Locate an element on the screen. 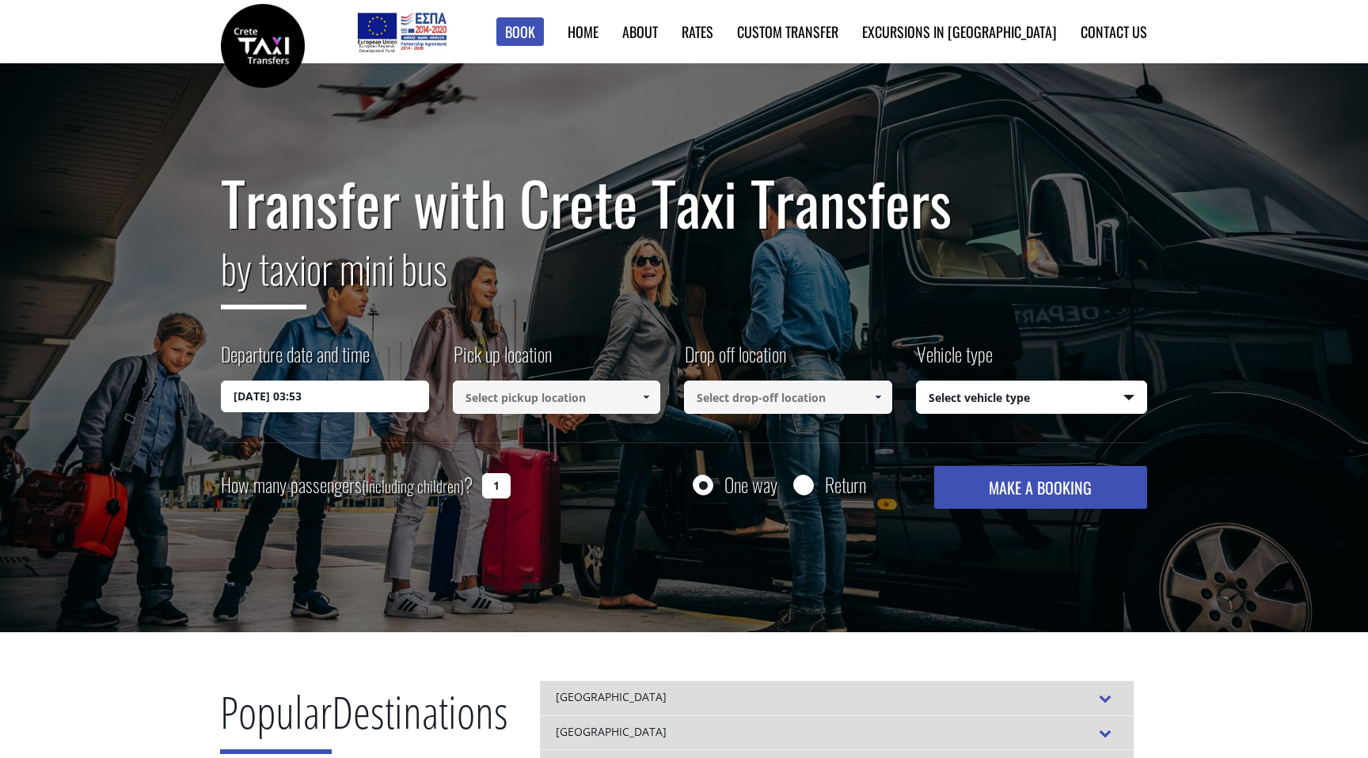  a: Book is located at coordinates (520, 32).